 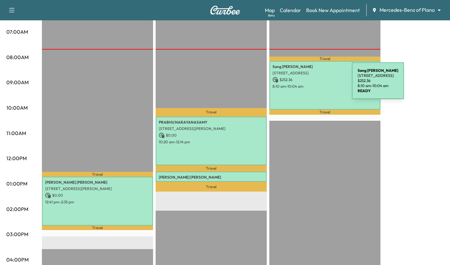 What do you see at coordinates (17, 234) in the screenshot?
I see `p: 03:00PM` at bounding box center [17, 234].